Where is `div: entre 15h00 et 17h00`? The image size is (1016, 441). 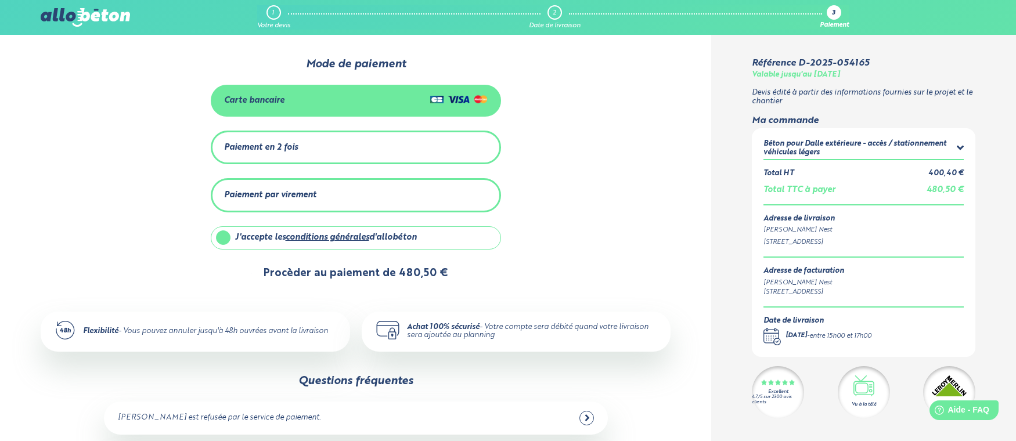 div: entre 15h00 et 17h00 is located at coordinates (840, 336).